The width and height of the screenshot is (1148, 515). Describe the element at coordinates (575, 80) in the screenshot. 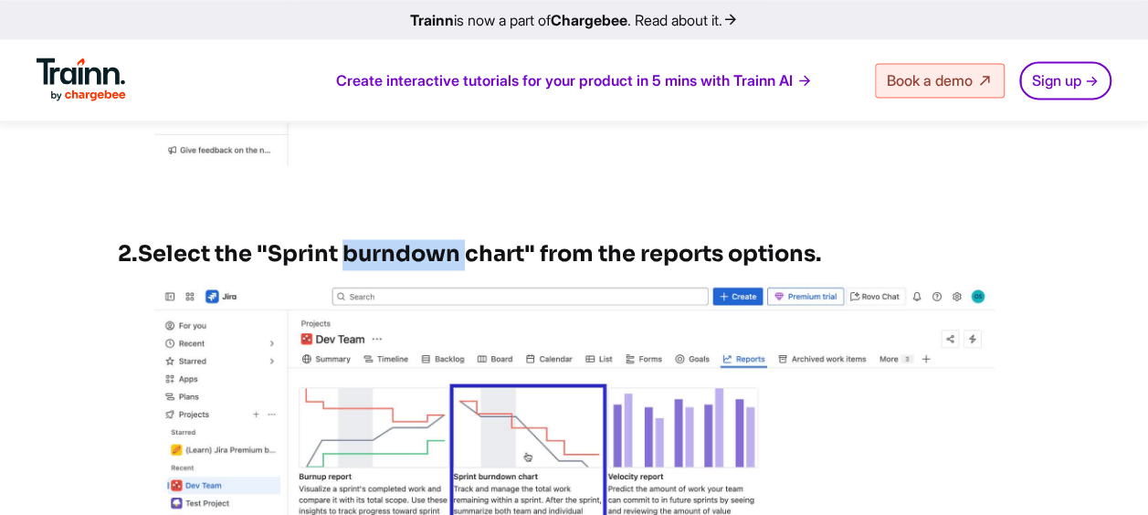

I see `a: Create interactive tutorials for your product in 5 mins with Trainn AI` at that location.